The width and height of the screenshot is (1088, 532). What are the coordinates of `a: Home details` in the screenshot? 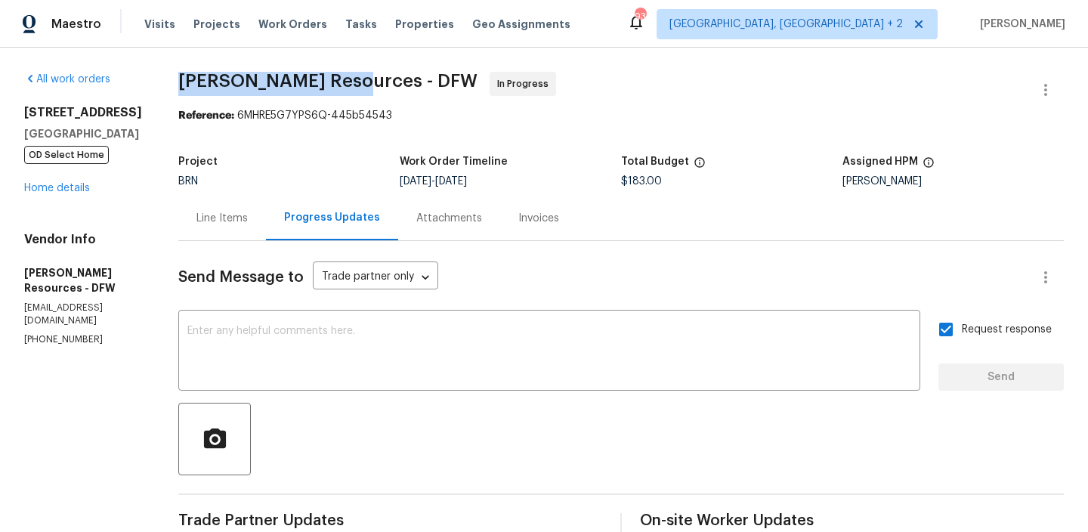 It's located at (57, 188).